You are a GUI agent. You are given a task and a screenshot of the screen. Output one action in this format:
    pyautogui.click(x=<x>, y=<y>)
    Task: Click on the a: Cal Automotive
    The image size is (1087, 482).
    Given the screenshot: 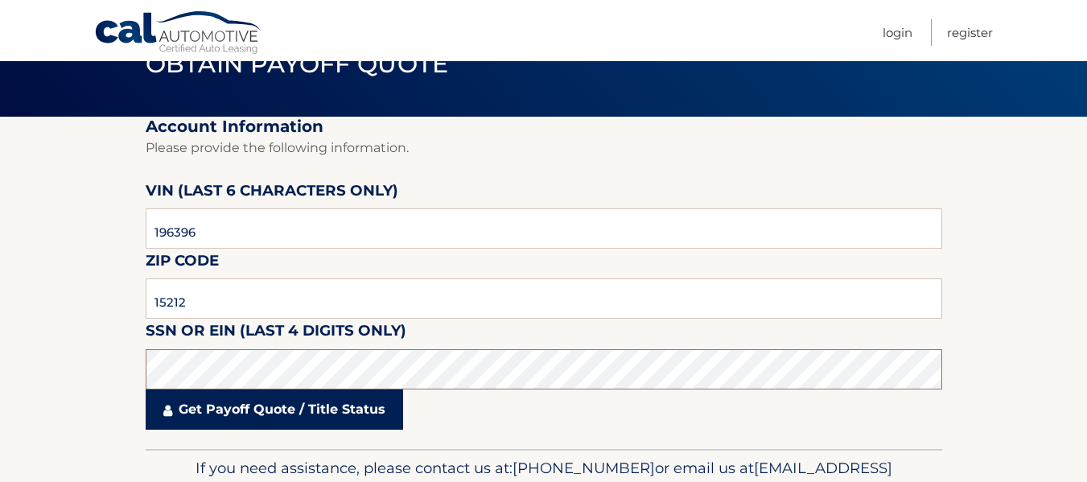 What is the action you would take?
    pyautogui.click(x=179, y=34)
    